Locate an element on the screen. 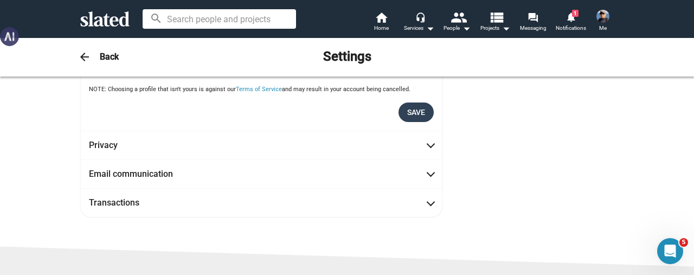 Image resolution: width=694 pixels, height=275 pixels. button: Projects is located at coordinates (495, 23).